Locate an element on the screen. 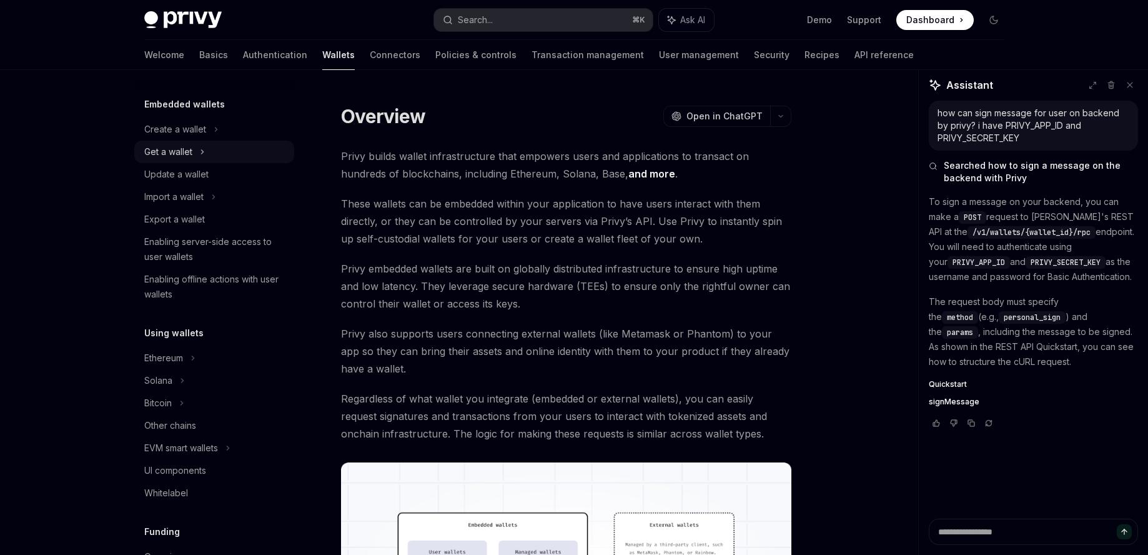 This screenshot has height=555, width=1148. h5: Using wallets is located at coordinates (174, 333).